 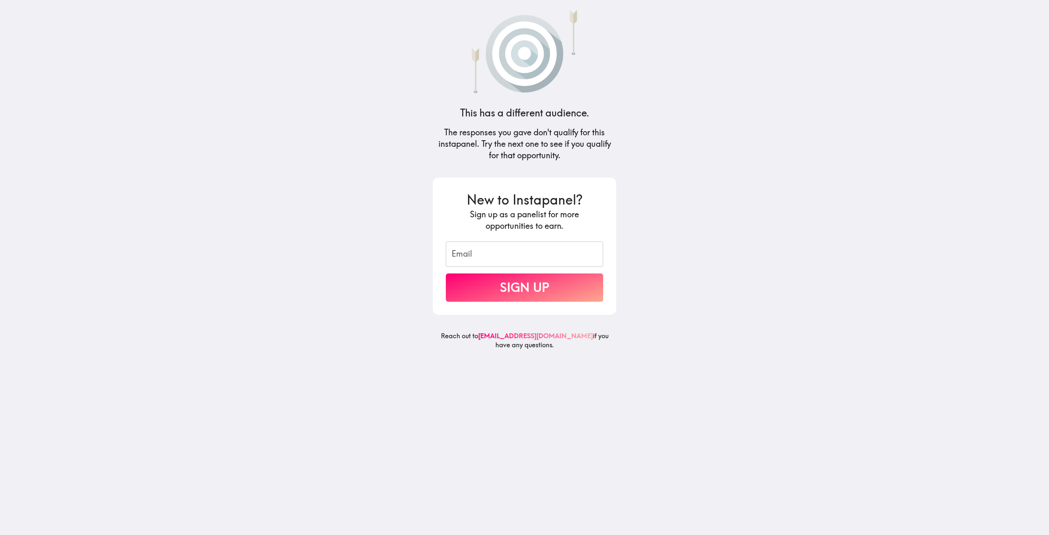 I want to click on img: Arrows that have missed a target., so click(x=525, y=50).